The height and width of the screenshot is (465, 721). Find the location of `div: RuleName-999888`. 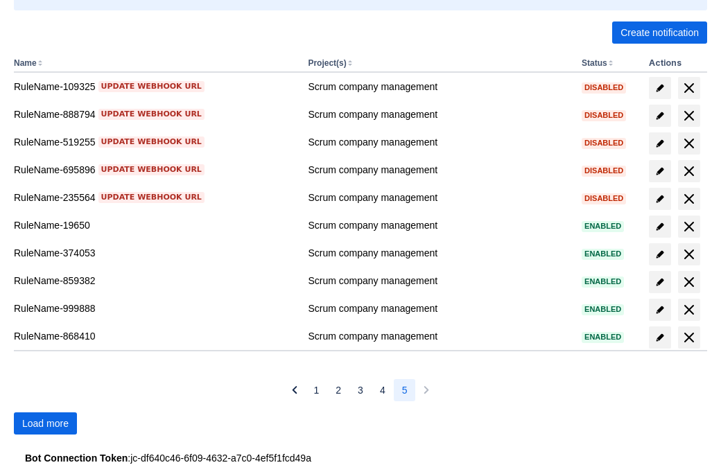

div: RuleName-999888 is located at coordinates (155, 309).